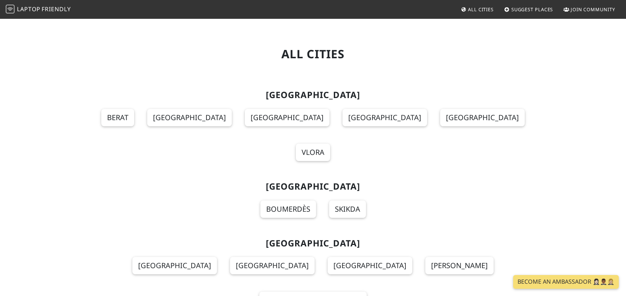 The image size is (626, 296). What do you see at coordinates (29, 9) in the screenshot?
I see `span: Laptop` at bounding box center [29, 9].